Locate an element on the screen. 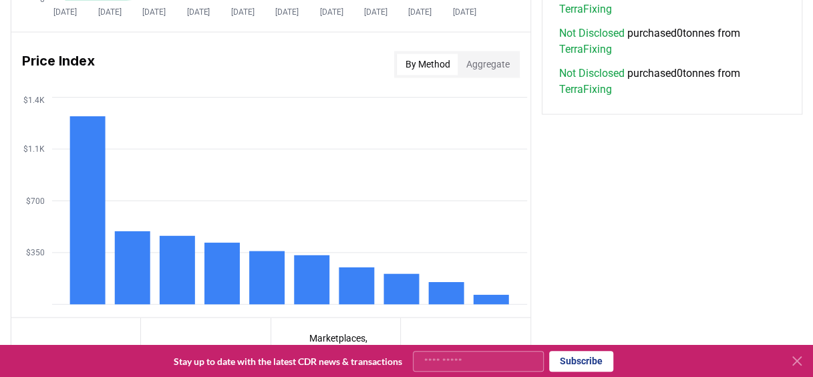  p: Purchasers is located at coordinates (83, 351).